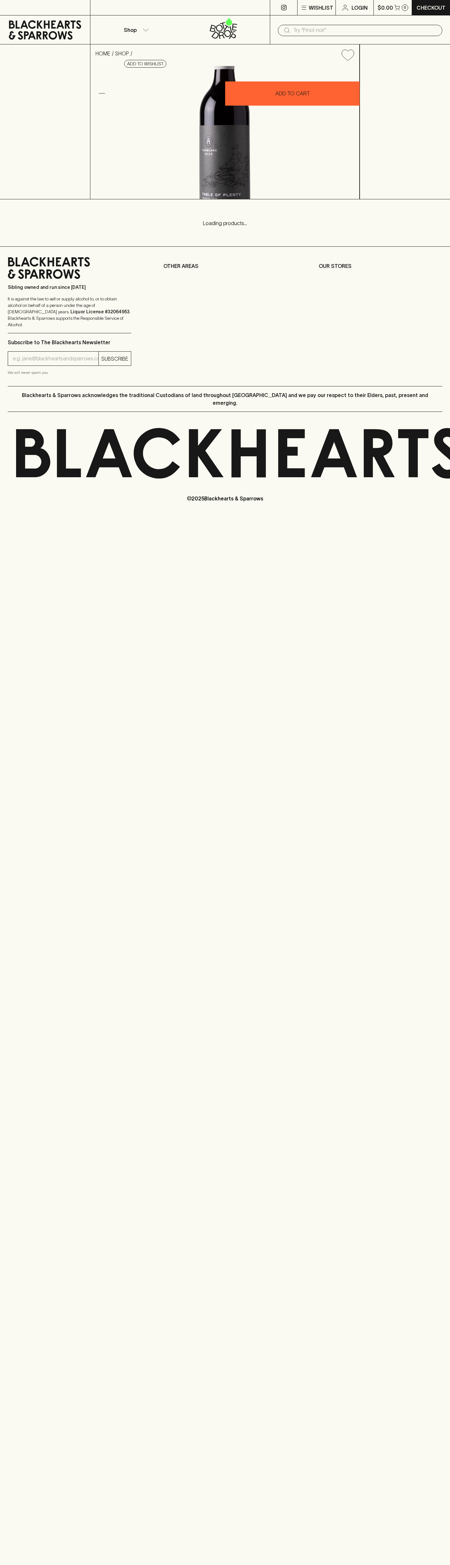 The width and height of the screenshot is (450, 1565). What do you see at coordinates (321, 8) in the screenshot?
I see `p: Wishlist` at bounding box center [321, 8].